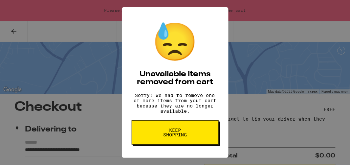 This screenshot has height=165, width=350. What do you see at coordinates (175, 103) in the screenshot?
I see `p: Sorry! We had to remove one or more items from your cart because they are no longer available.` at bounding box center [175, 103].